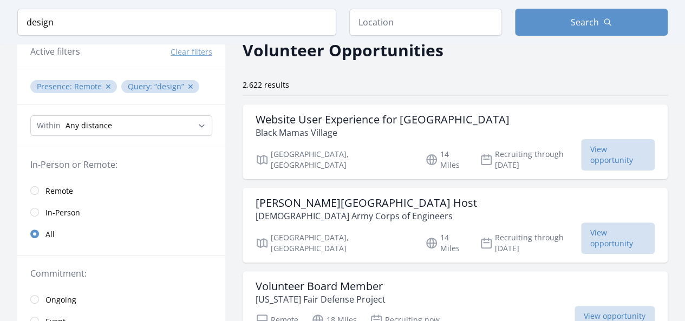  I want to click on select: Search Radius, so click(121, 126).